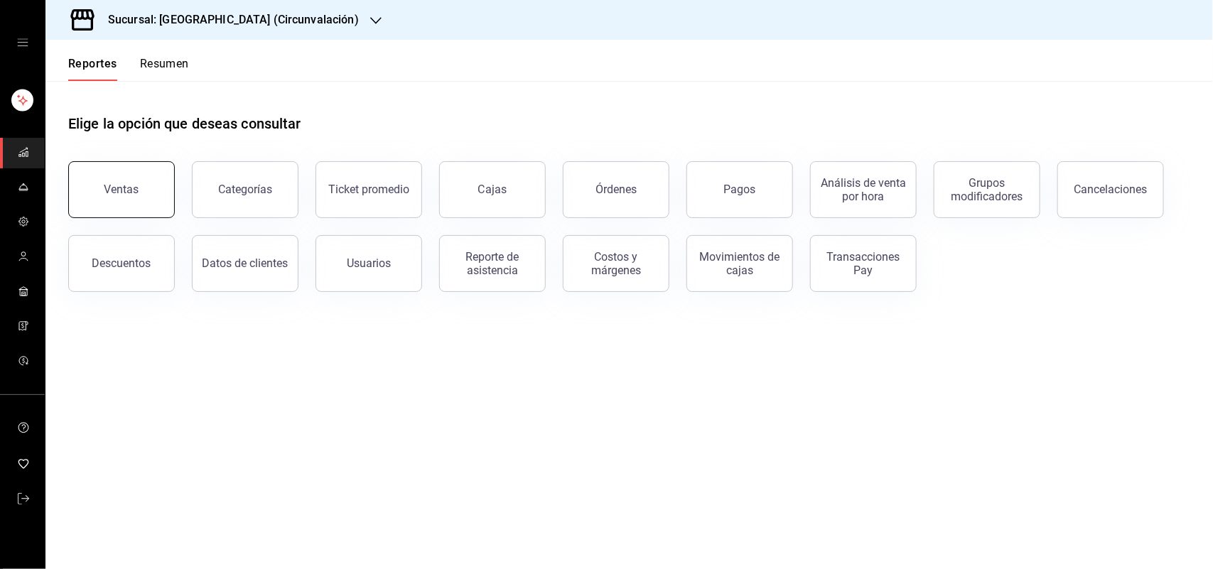 Image resolution: width=1213 pixels, height=569 pixels. I want to click on div: Cajas, so click(493, 190).